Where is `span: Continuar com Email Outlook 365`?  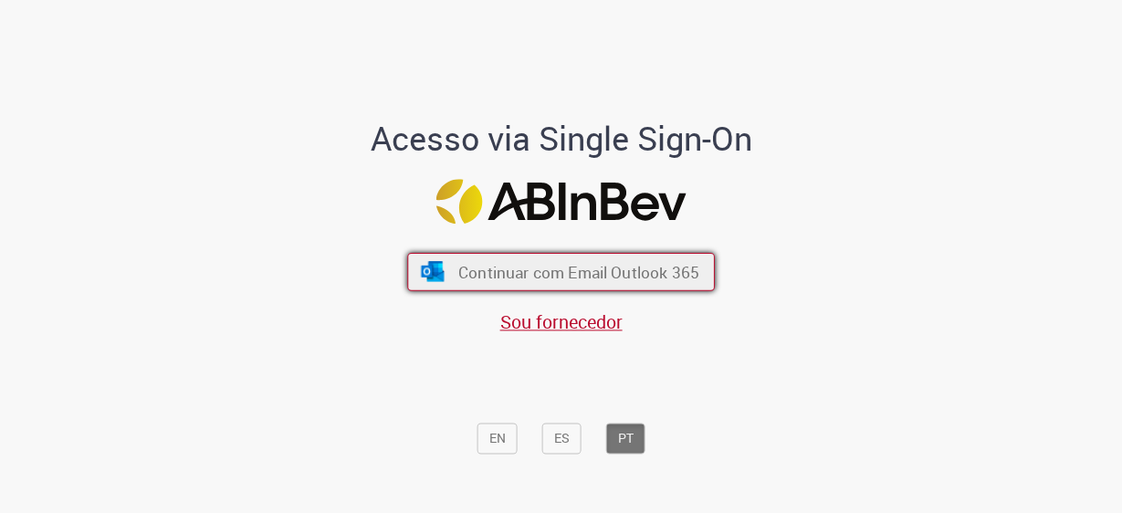 span: Continuar com Email Outlook 365 is located at coordinates (579, 271).